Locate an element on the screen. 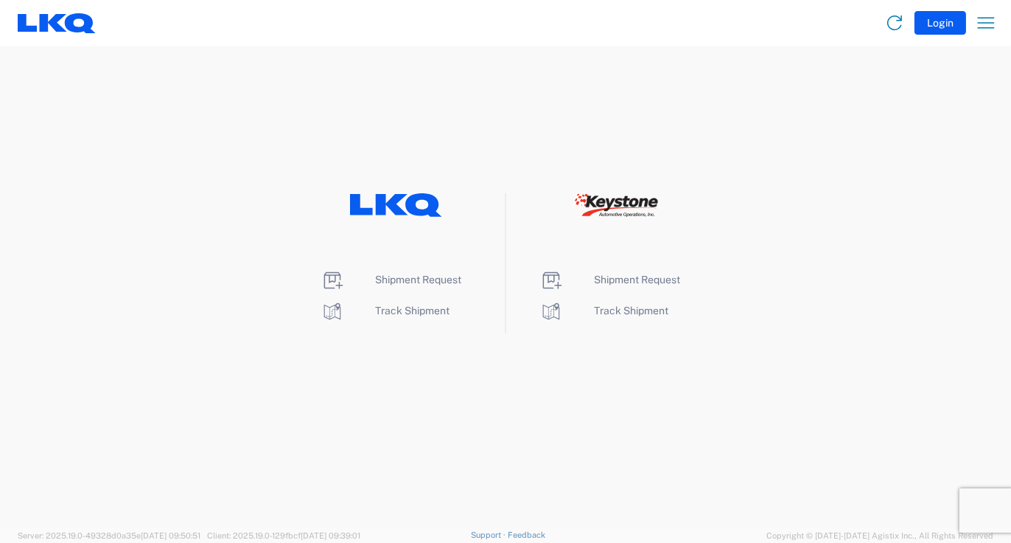 Image resolution: width=1011 pixels, height=543 pixels. span: Server: 2025.19.0-49328d0a35e is located at coordinates (109, 535).